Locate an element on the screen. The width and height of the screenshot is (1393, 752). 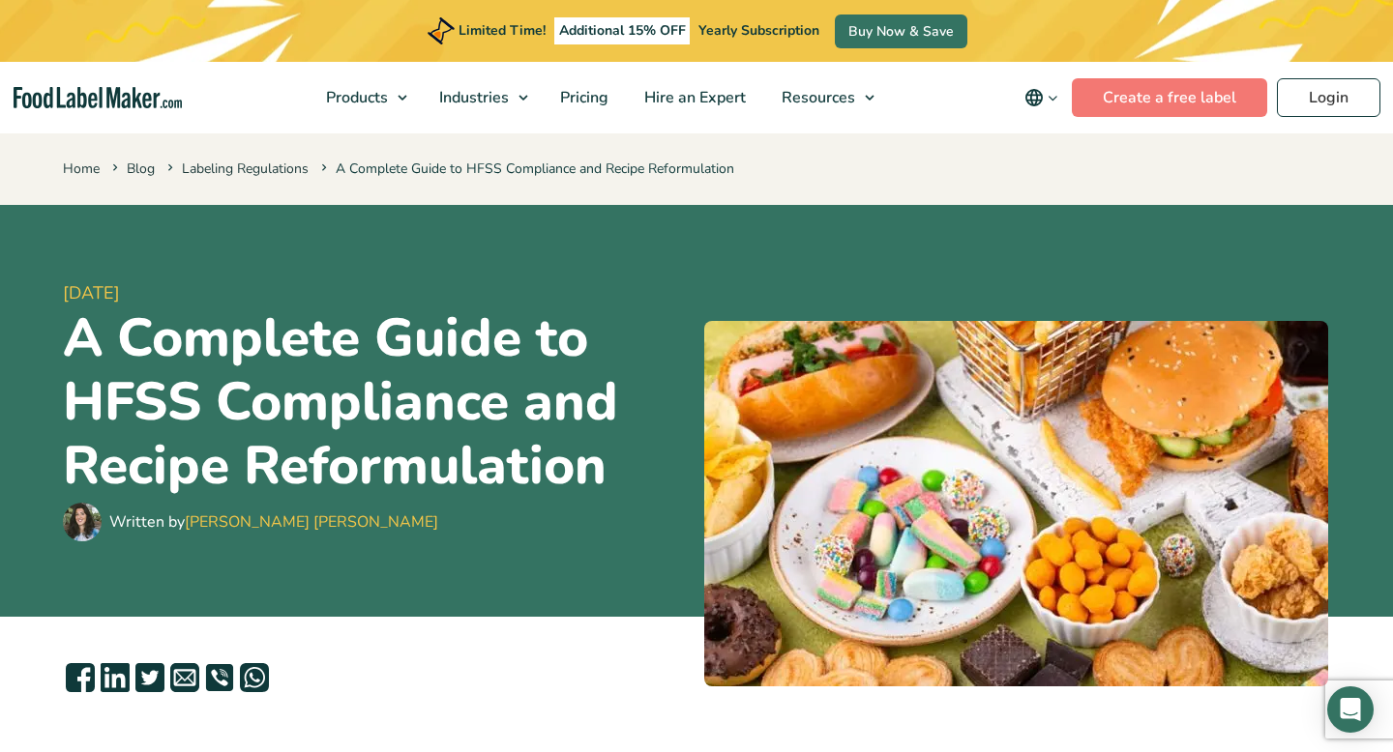
img: Maria Abi Hanna - Food Label Maker is located at coordinates (82, 522).